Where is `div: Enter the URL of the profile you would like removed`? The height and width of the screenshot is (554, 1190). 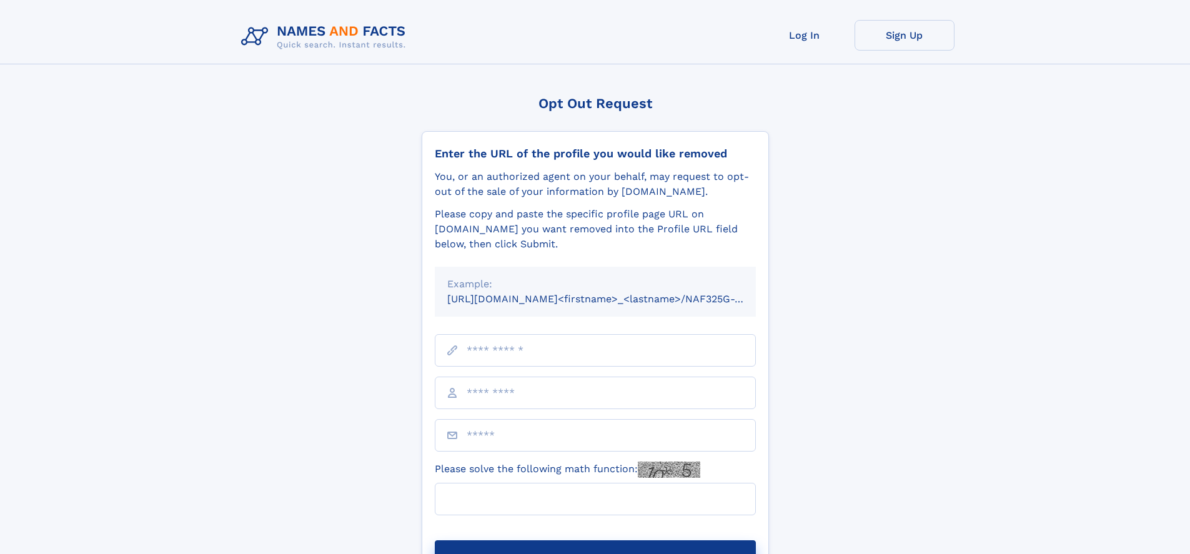
div: Enter the URL of the profile you would like removed is located at coordinates (595, 154).